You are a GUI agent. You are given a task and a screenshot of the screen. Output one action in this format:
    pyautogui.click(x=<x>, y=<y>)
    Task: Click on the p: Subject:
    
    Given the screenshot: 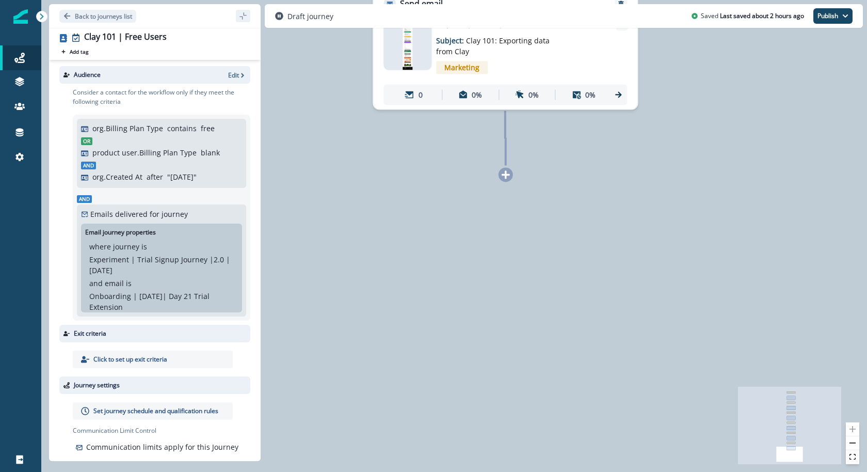 What is the action you would take?
    pyautogui.click(x=501, y=43)
    